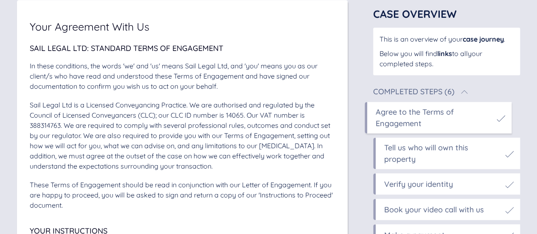  Describe the element at coordinates (446, 39) in the screenshot. I see `div: This is an overview of your .` at that location.